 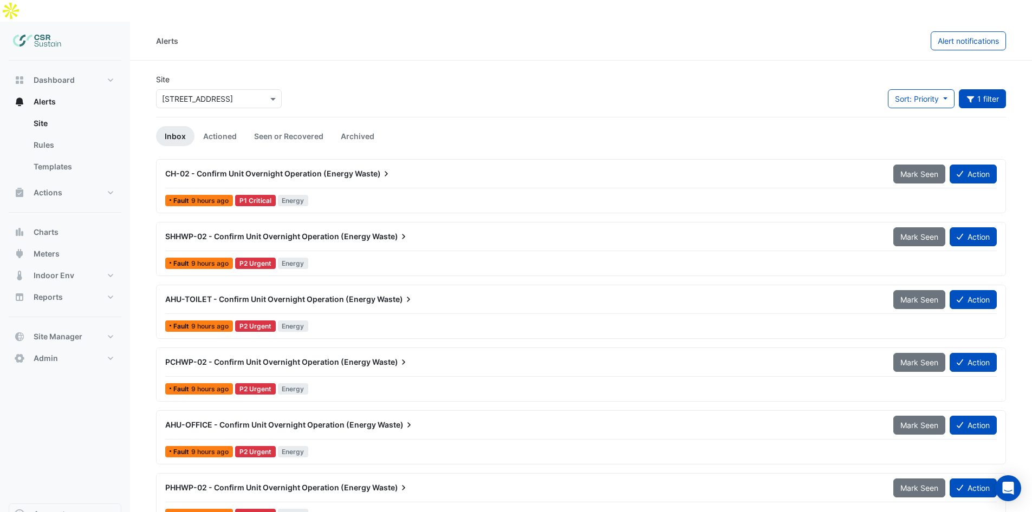 What do you see at coordinates (1008, 489) in the screenshot?
I see `div: Open Intercom Messenger` at bounding box center [1008, 489].